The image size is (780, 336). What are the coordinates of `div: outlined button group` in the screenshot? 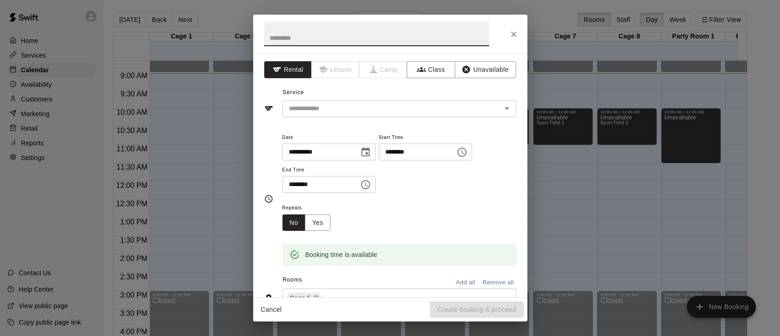 It's located at (306, 222).